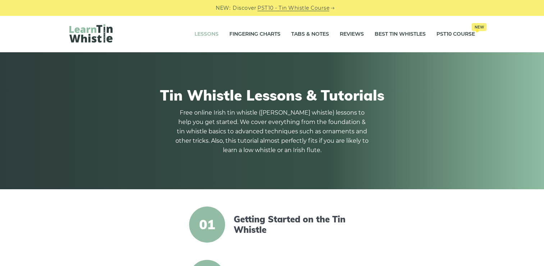 The width and height of the screenshot is (544, 266). I want to click on h1: Tin Whistle Lessons & Tutorials, so click(272, 95).